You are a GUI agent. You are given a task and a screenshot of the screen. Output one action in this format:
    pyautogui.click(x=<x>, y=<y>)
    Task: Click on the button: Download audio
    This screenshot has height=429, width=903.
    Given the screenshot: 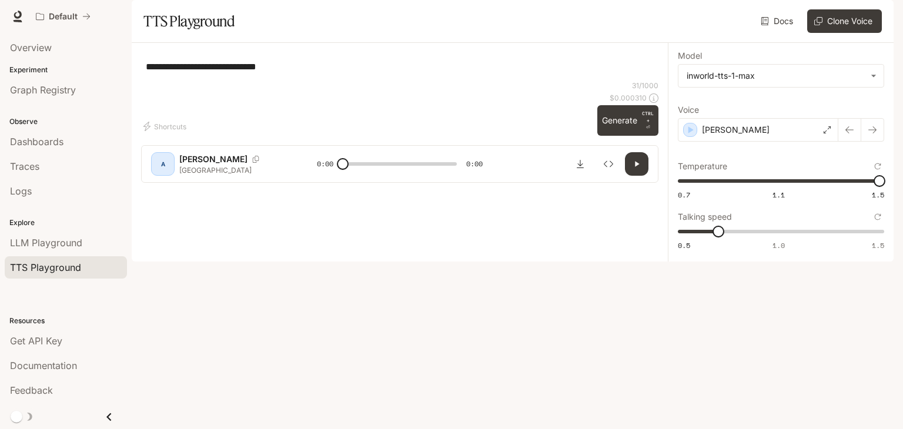 What is the action you would take?
    pyautogui.click(x=580, y=164)
    